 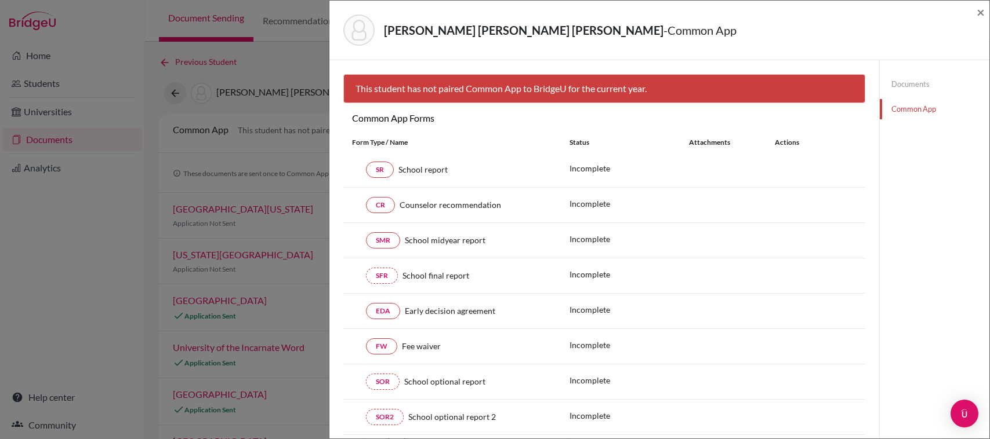 What do you see at coordinates (450, 205) in the screenshot?
I see `span: Counselor recommendation` at bounding box center [450, 205].